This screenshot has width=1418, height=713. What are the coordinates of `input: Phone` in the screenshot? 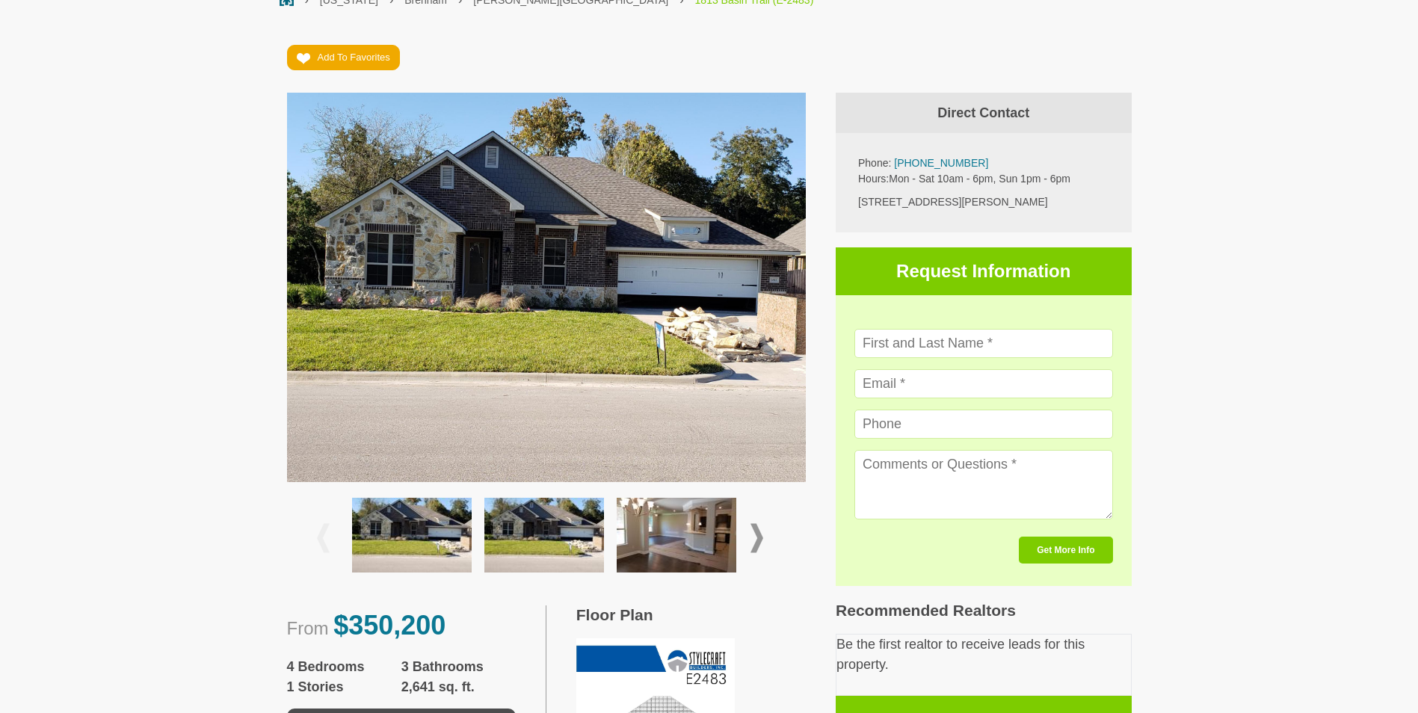 It's located at (983, 424).